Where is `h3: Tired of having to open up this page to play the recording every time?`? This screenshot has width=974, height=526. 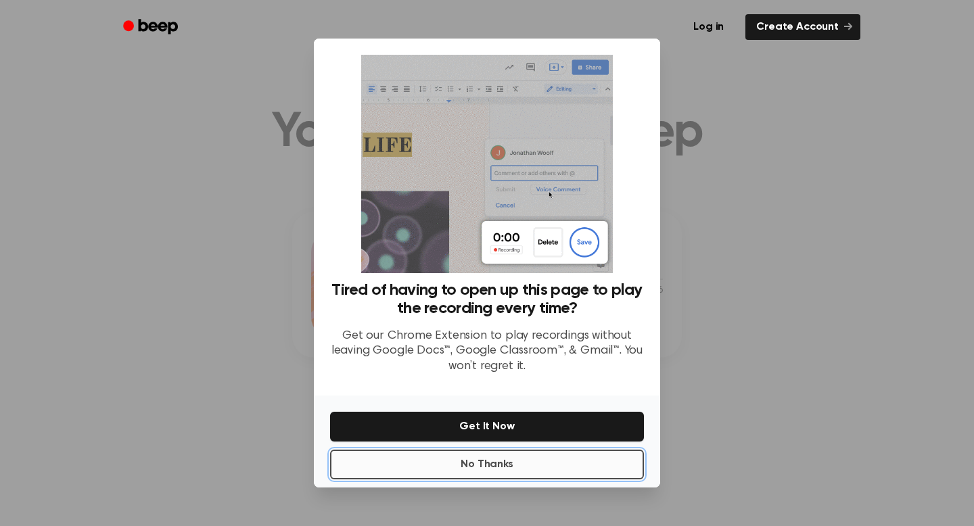
h3: Tired of having to open up this page to play the recording every time? is located at coordinates (487, 300).